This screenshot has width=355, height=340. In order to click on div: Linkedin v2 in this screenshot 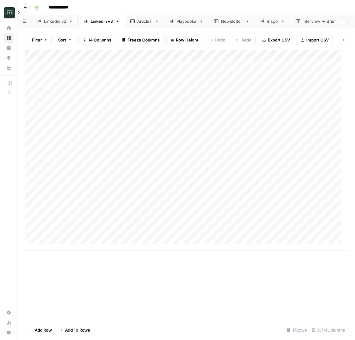, I will do `click(55, 21)`.